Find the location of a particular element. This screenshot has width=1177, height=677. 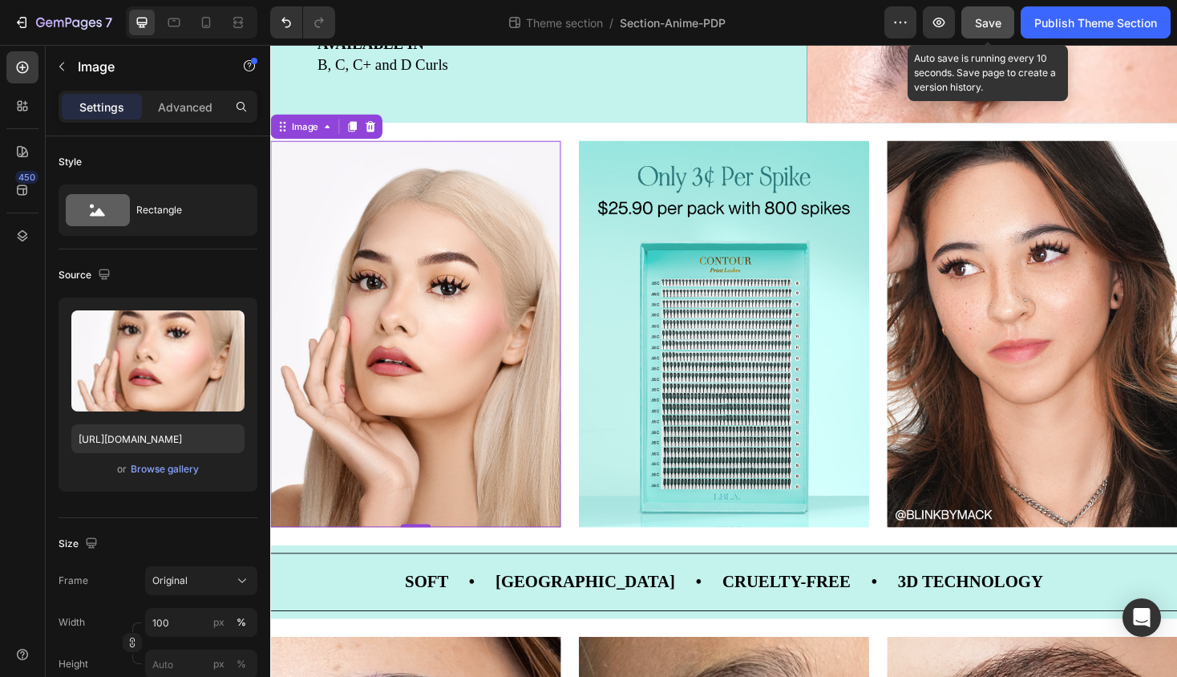

label: Width is located at coordinates (71, 622).